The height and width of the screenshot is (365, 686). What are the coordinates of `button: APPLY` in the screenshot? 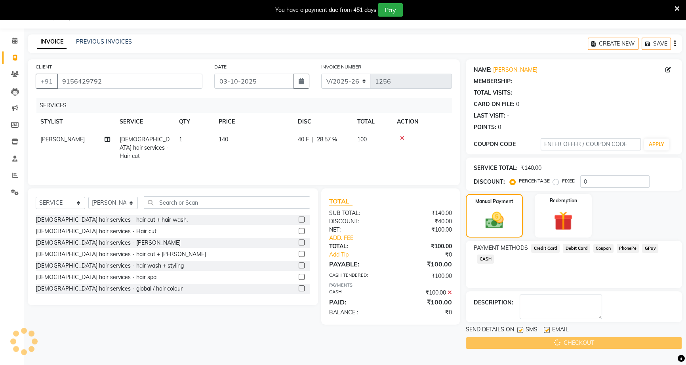 It's located at (657, 145).